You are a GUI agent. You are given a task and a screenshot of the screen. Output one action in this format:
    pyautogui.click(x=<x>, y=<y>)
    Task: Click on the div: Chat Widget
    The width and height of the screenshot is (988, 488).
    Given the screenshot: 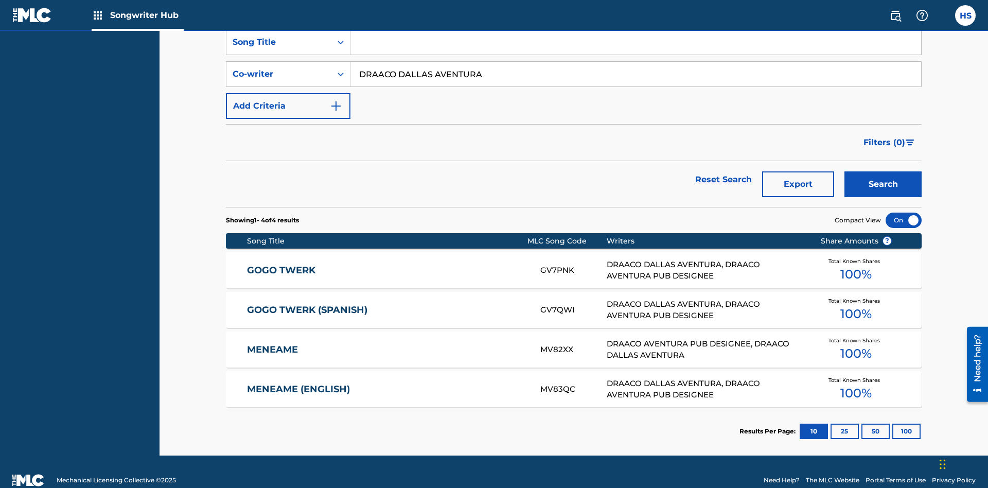 What is the action you would take?
    pyautogui.click(x=963, y=463)
    